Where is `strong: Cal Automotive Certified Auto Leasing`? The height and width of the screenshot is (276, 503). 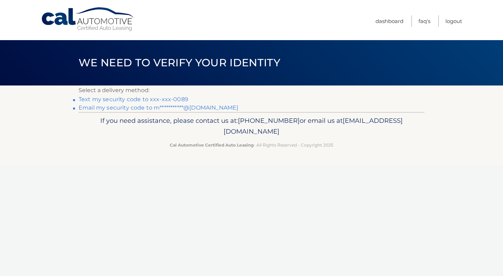
strong: Cal Automotive Certified Auto Leasing is located at coordinates (212, 145).